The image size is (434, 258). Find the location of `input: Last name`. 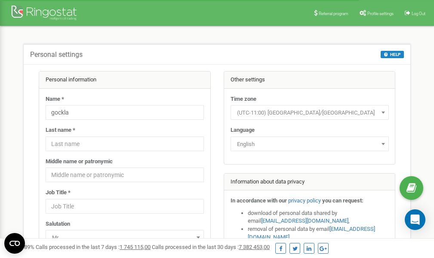

input: Last name is located at coordinates (125, 144).